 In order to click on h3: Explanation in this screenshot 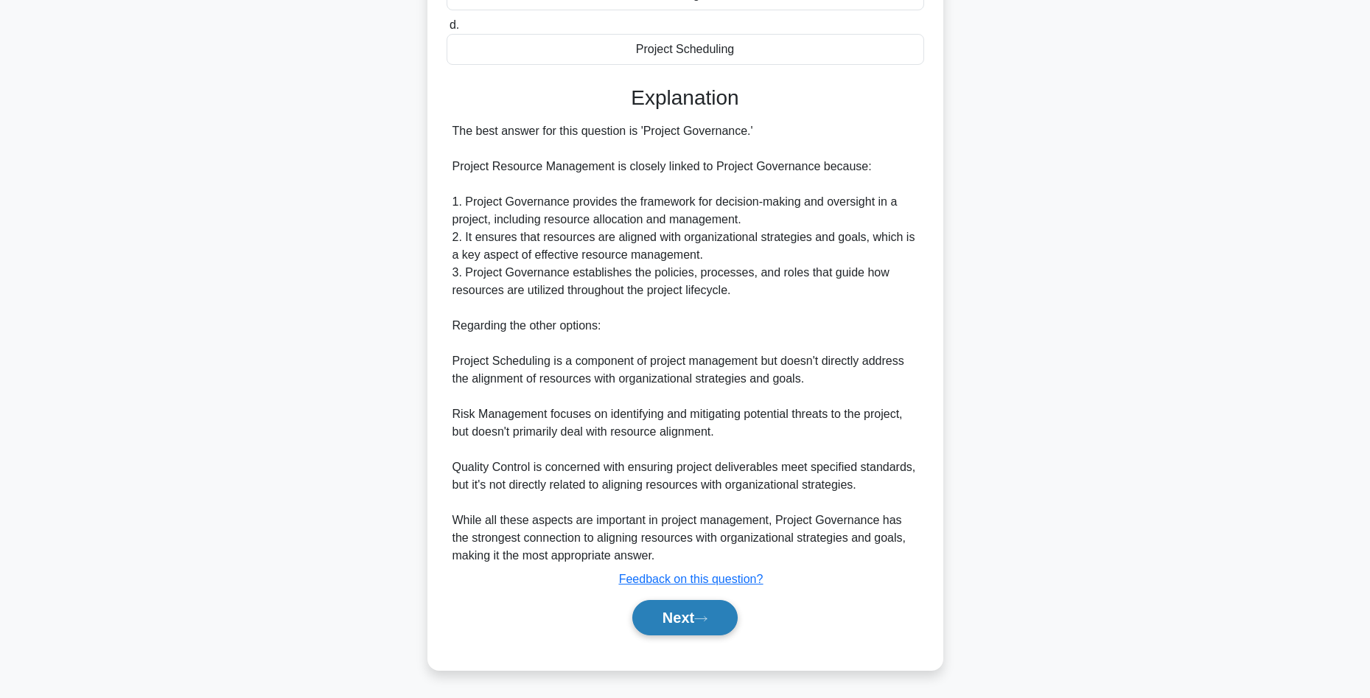, I will do `click(685, 98)`.